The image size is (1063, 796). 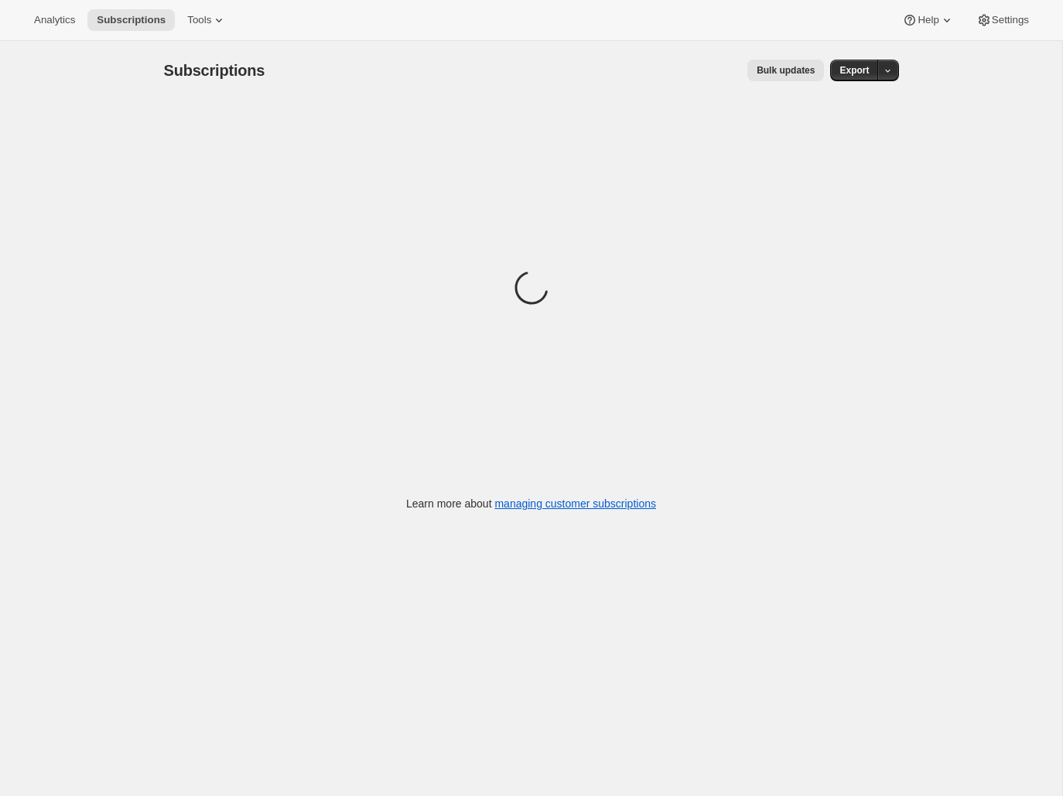 What do you see at coordinates (1002, 20) in the screenshot?
I see `button: Settings` at bounding box center [1002, 20].